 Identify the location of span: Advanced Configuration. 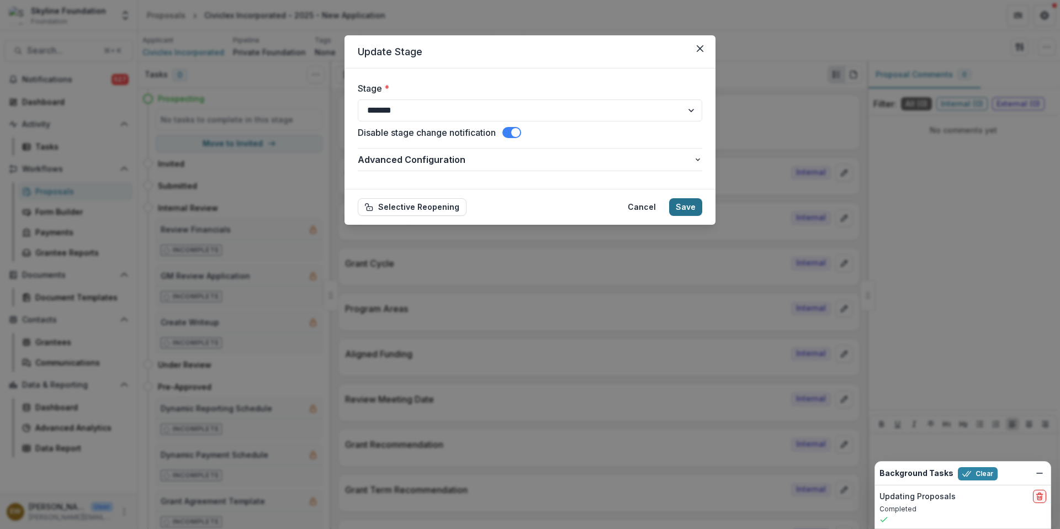
(526, 160).